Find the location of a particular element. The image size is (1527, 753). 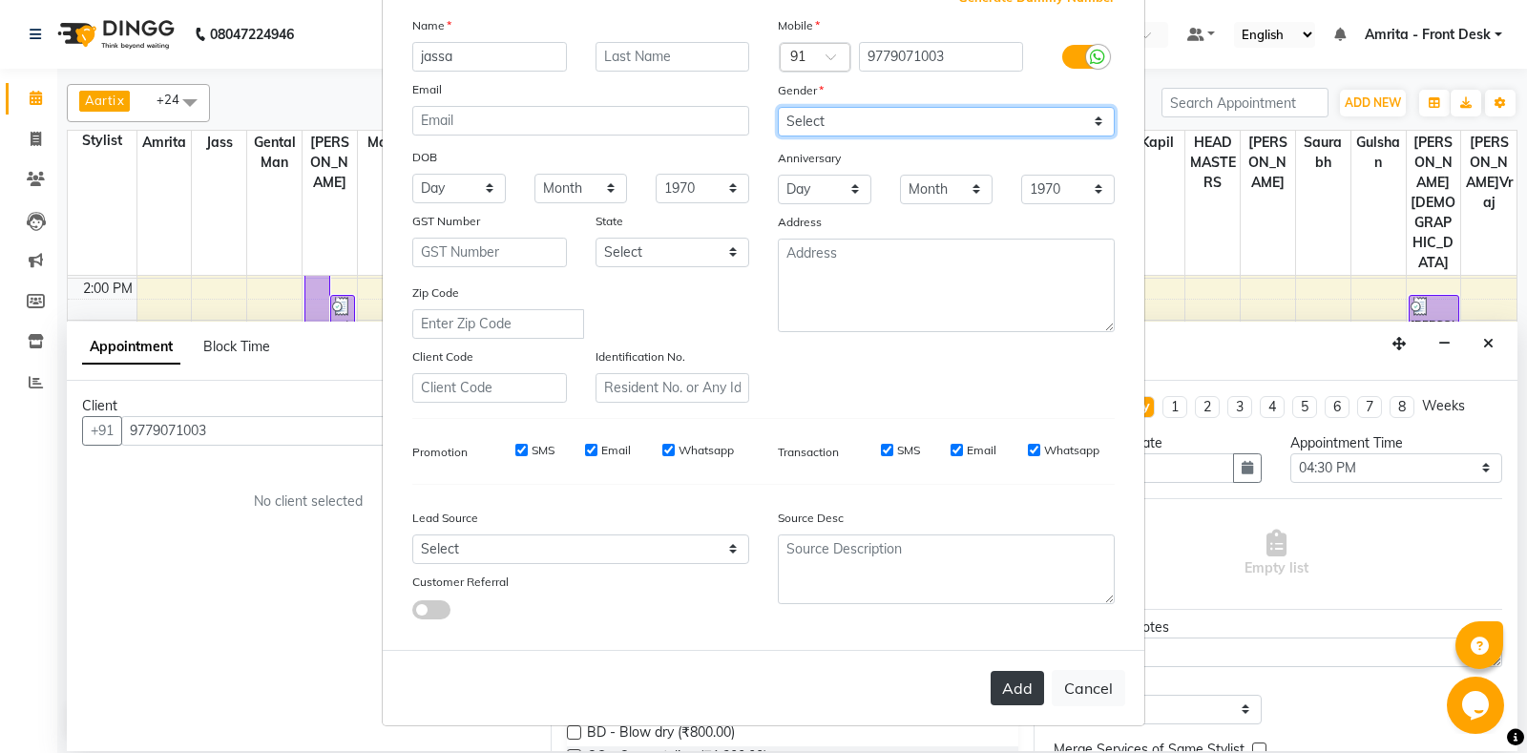

label: Identification No. is located at coordinates (640, 357).